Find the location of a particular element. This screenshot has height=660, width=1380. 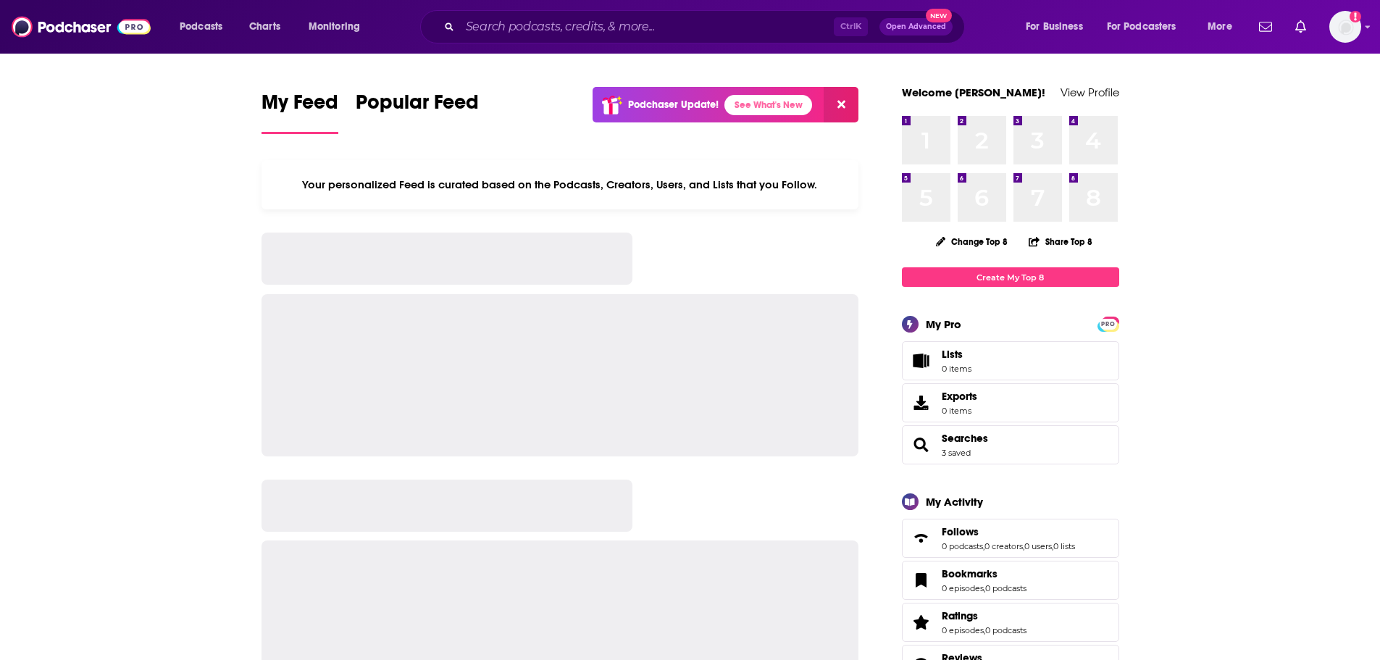

a: 0 creators is located at coordinates (1003, 546).